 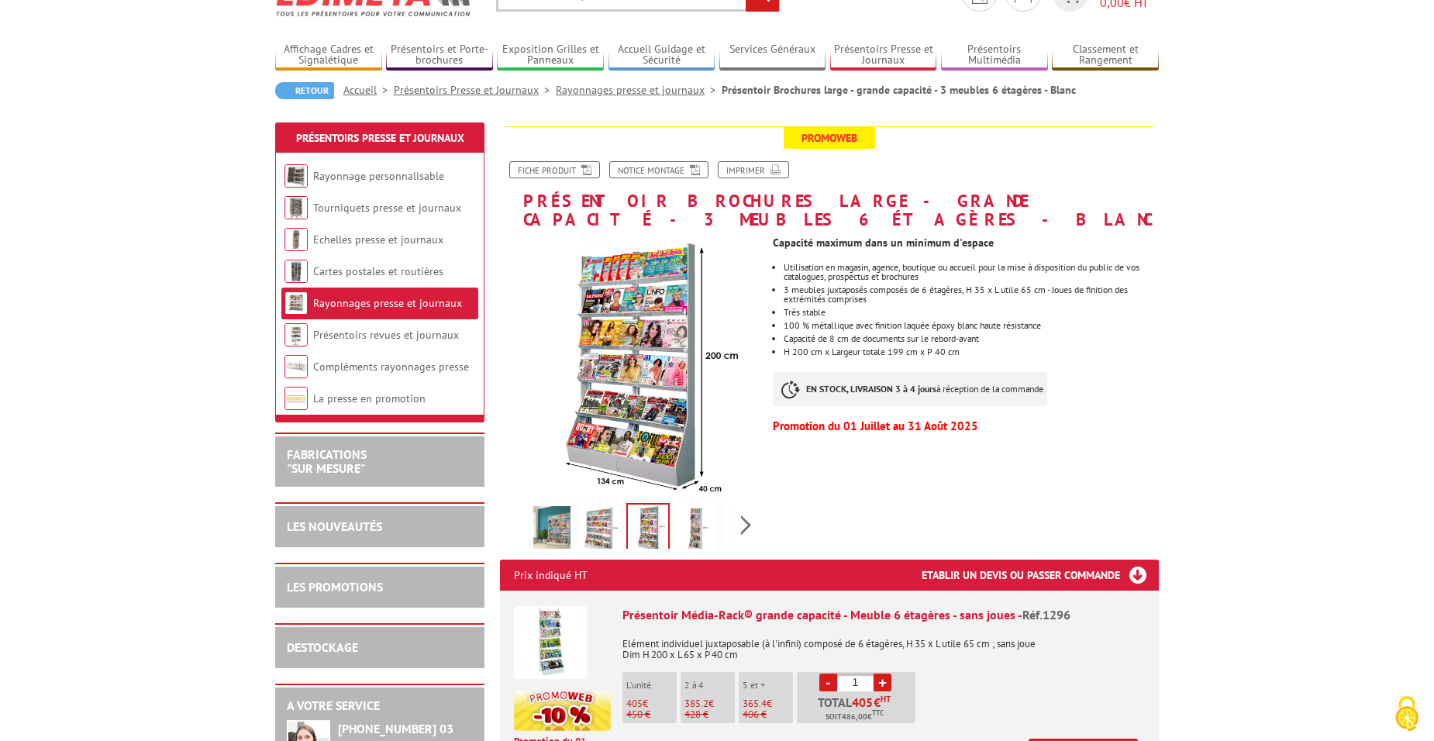 I want to click on p: 450 €, so click(x=651, y=714).